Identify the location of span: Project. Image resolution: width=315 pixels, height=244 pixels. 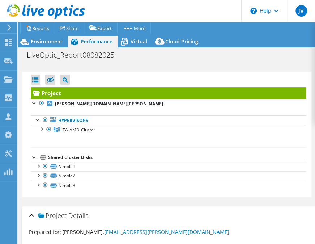
(52, 215).